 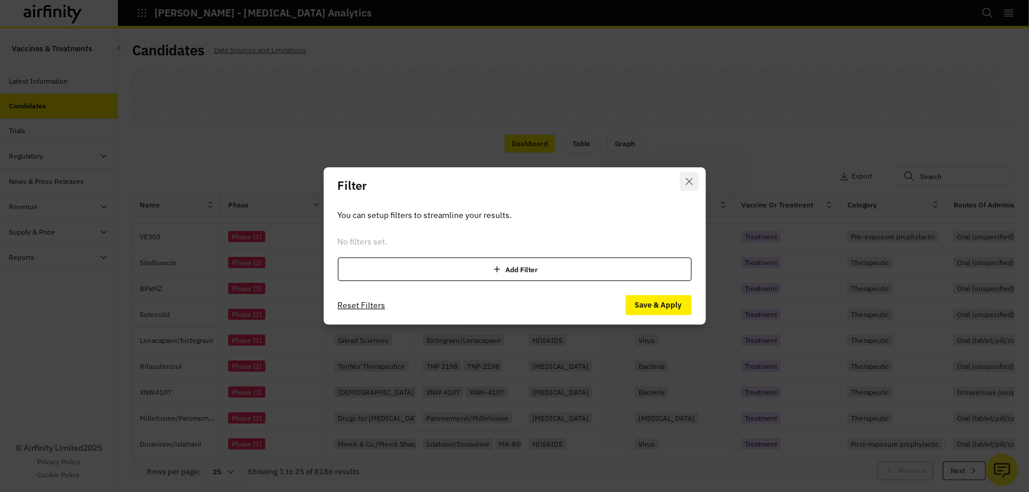 I want to click on div: Add Filter, so click(x=515, y=270).